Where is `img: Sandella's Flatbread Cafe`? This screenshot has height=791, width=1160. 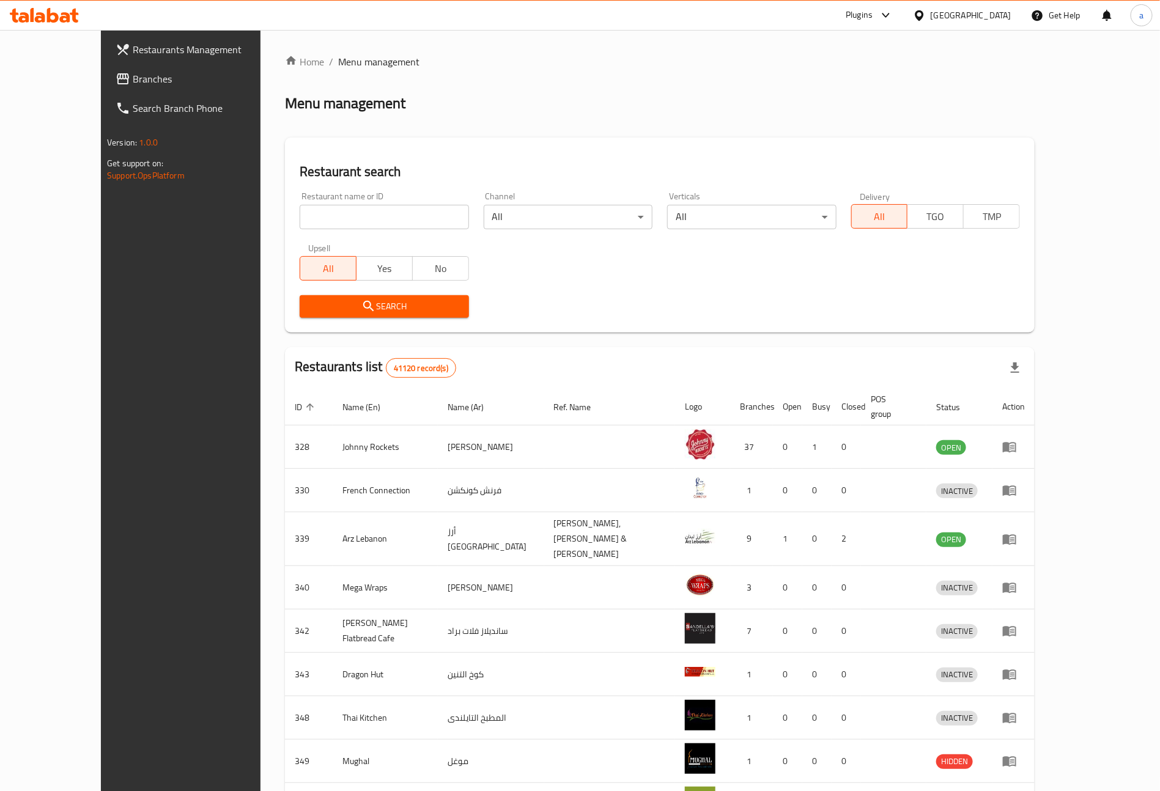
img: Sandella's Flatbread Cafe is located at coordinates (700, 629).